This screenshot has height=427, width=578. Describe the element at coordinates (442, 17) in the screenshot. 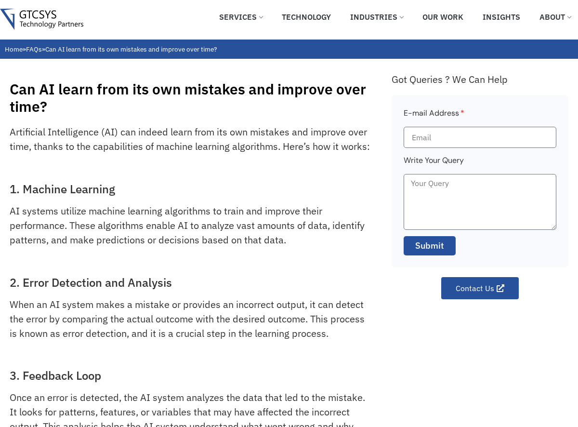

I see `a: Our Work` at that location.